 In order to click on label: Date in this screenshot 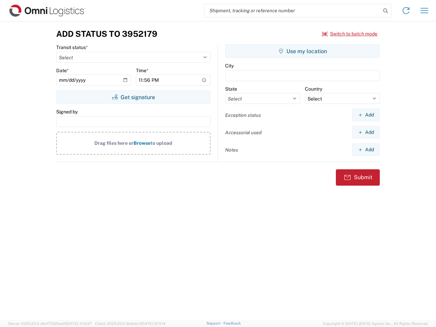, I will do `click(62, 70)`.